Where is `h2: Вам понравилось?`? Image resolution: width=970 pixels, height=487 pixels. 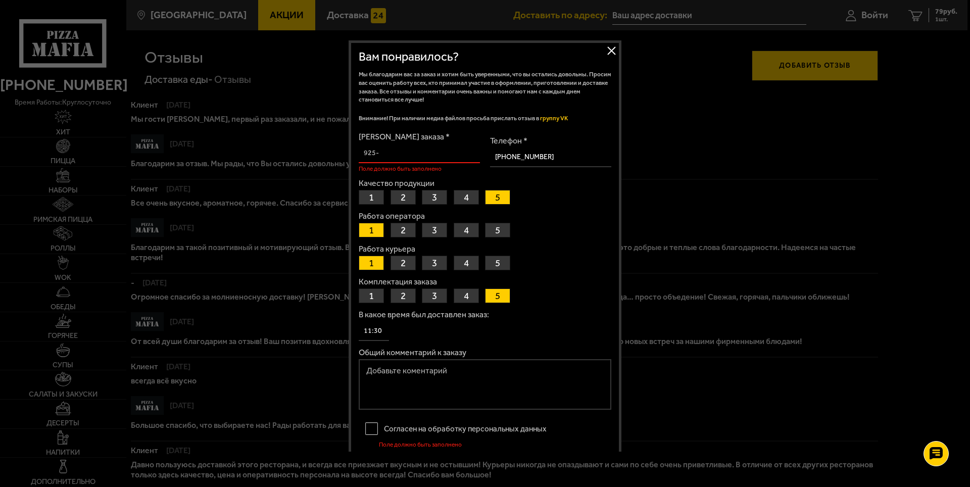
h2: Вам понравилось? is located at coordinates (485, 57).